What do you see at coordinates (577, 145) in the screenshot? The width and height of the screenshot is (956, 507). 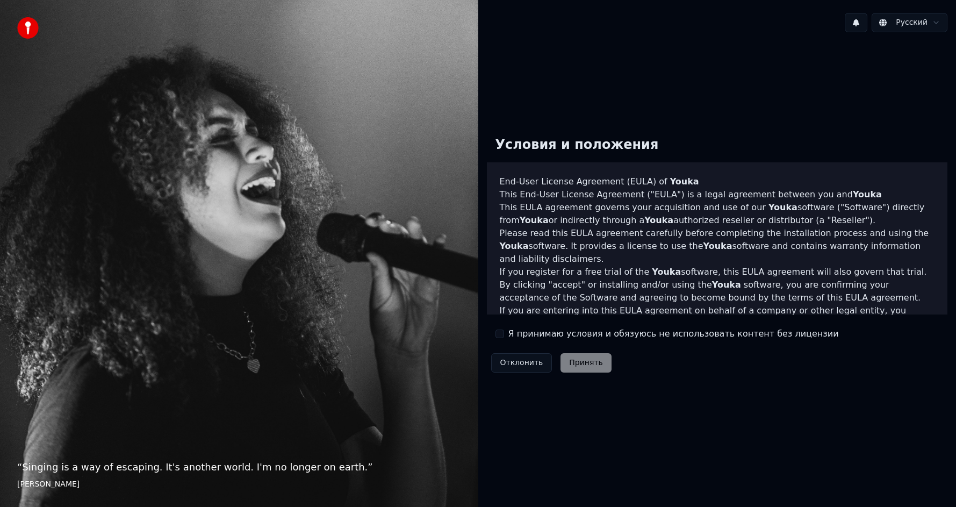 I see `div: Условия и положения` at bounding box center [577, 145].